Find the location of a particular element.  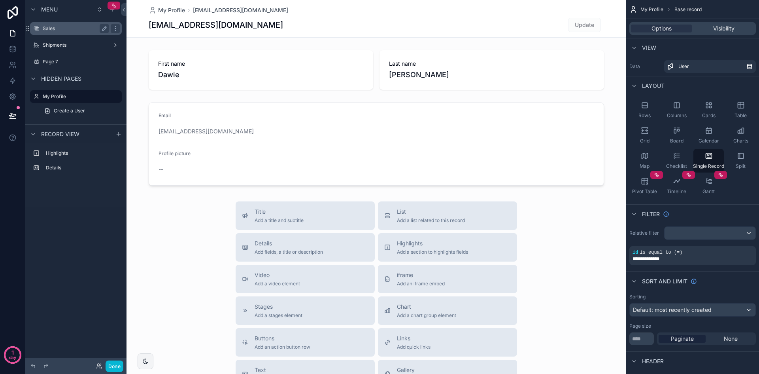

span: Pivot Table is located at coordinates (645, 191).